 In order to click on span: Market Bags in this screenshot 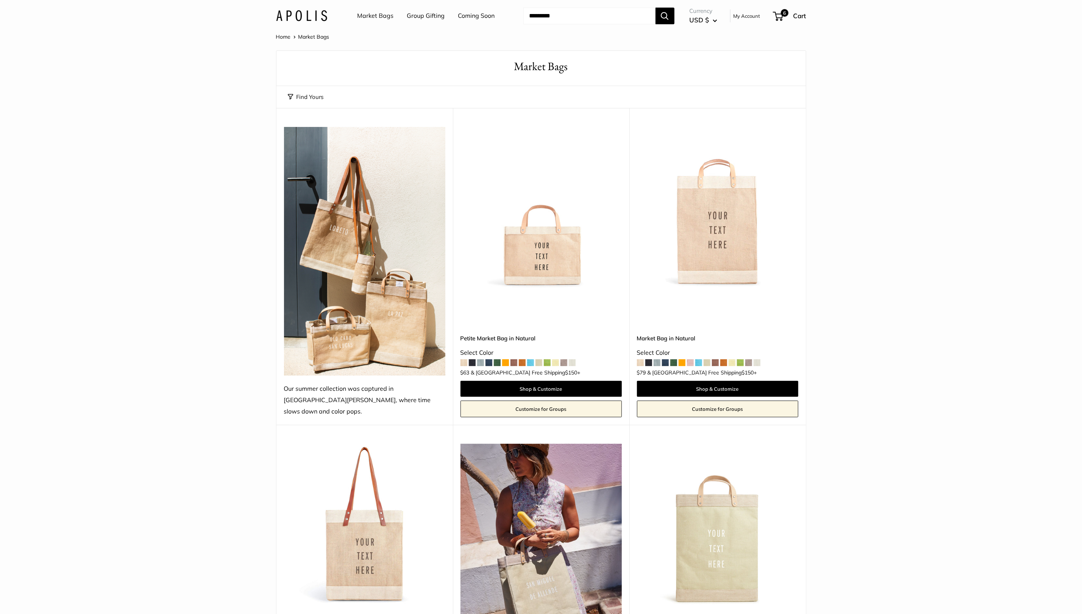, I will do `click(314, 37)`.